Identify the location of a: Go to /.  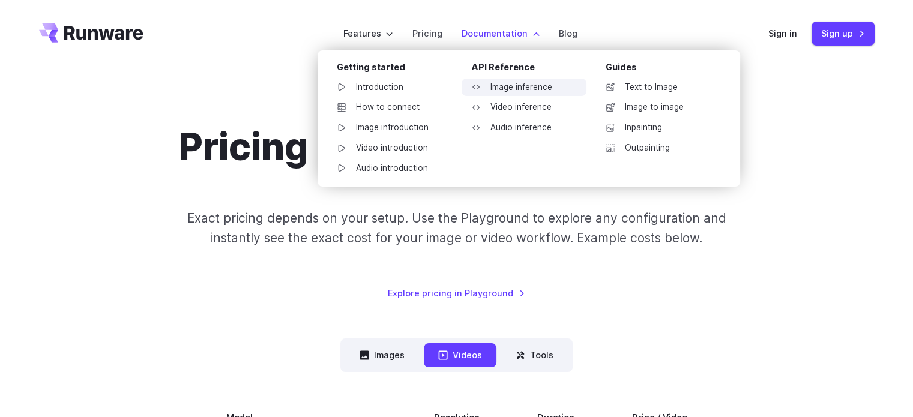
(91, 33).